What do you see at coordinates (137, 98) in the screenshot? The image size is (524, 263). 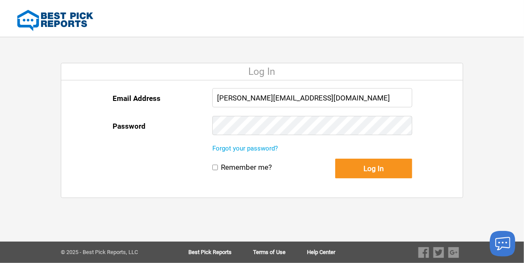 I see `label: Email Address` at bounding box center [137, 98].